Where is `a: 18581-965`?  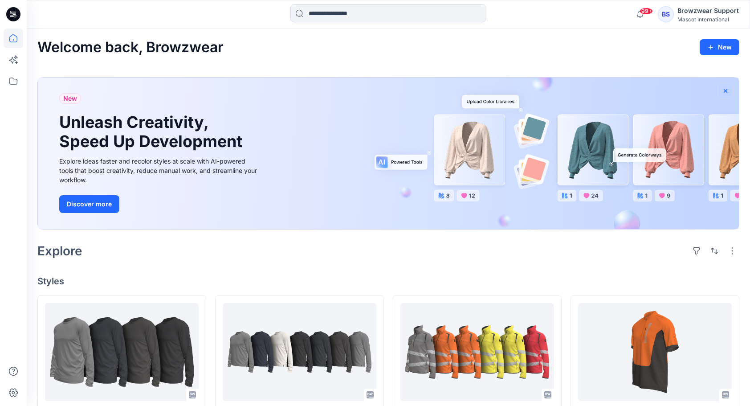 a: 18581-965 is located at coordinates (122, 352).